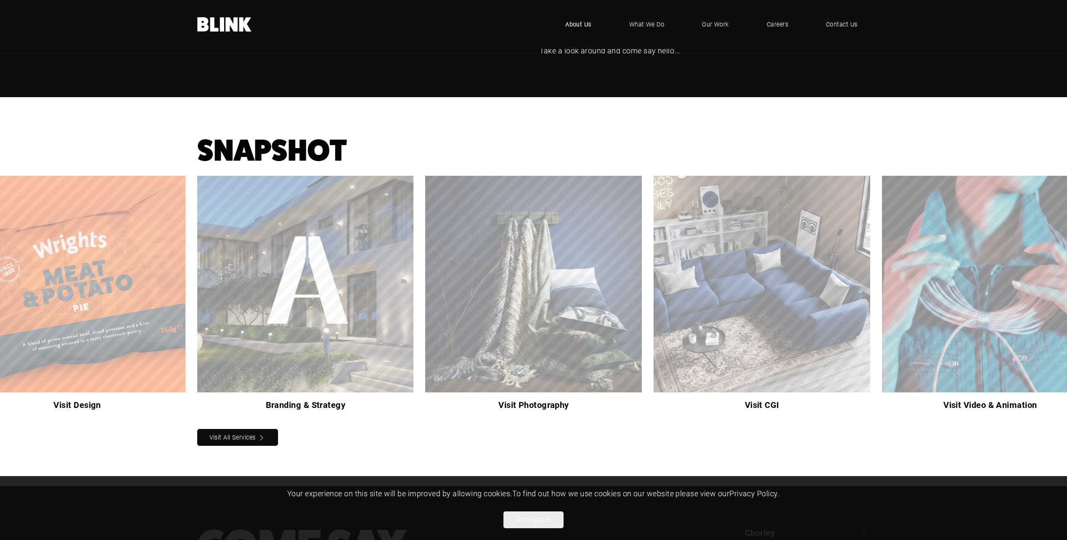 Image resolution: width=1067 pixels, height=540 pixels. Describe the element at coordinates (578, 24) in the screenshot. I see `span: About Us` at that location.